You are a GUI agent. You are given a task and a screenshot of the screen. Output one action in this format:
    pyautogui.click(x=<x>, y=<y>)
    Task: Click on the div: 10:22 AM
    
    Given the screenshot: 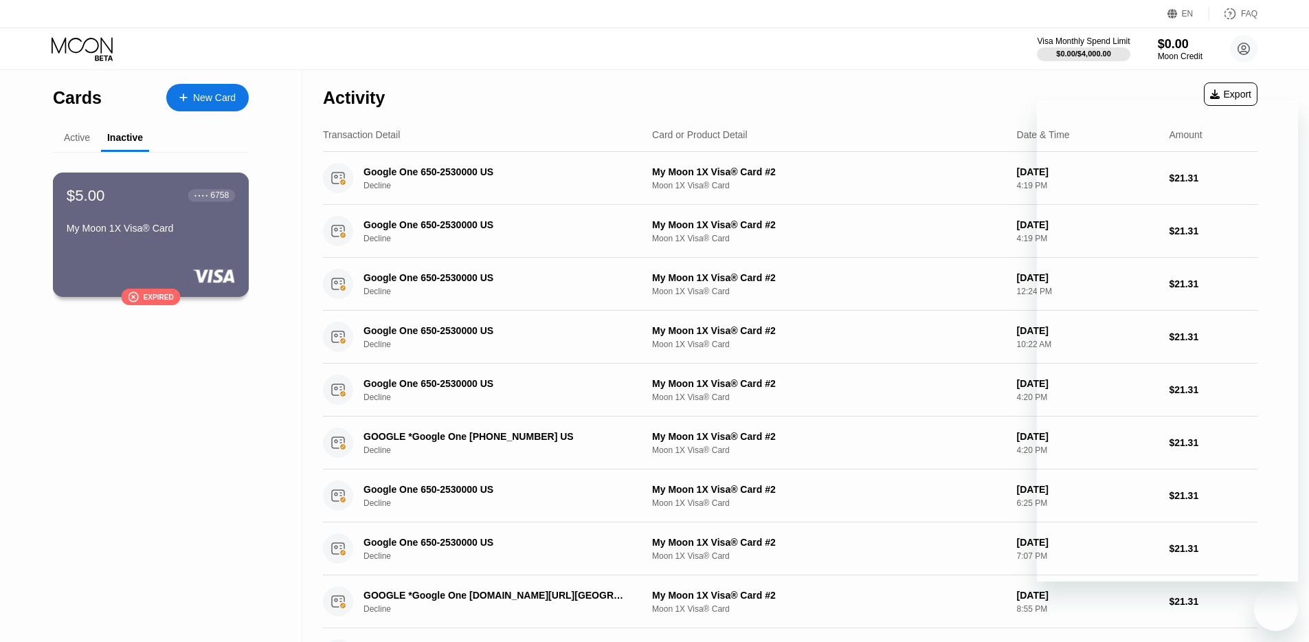 What is the action you would take?
    pyautogui.click(x=1088, y=344)
    